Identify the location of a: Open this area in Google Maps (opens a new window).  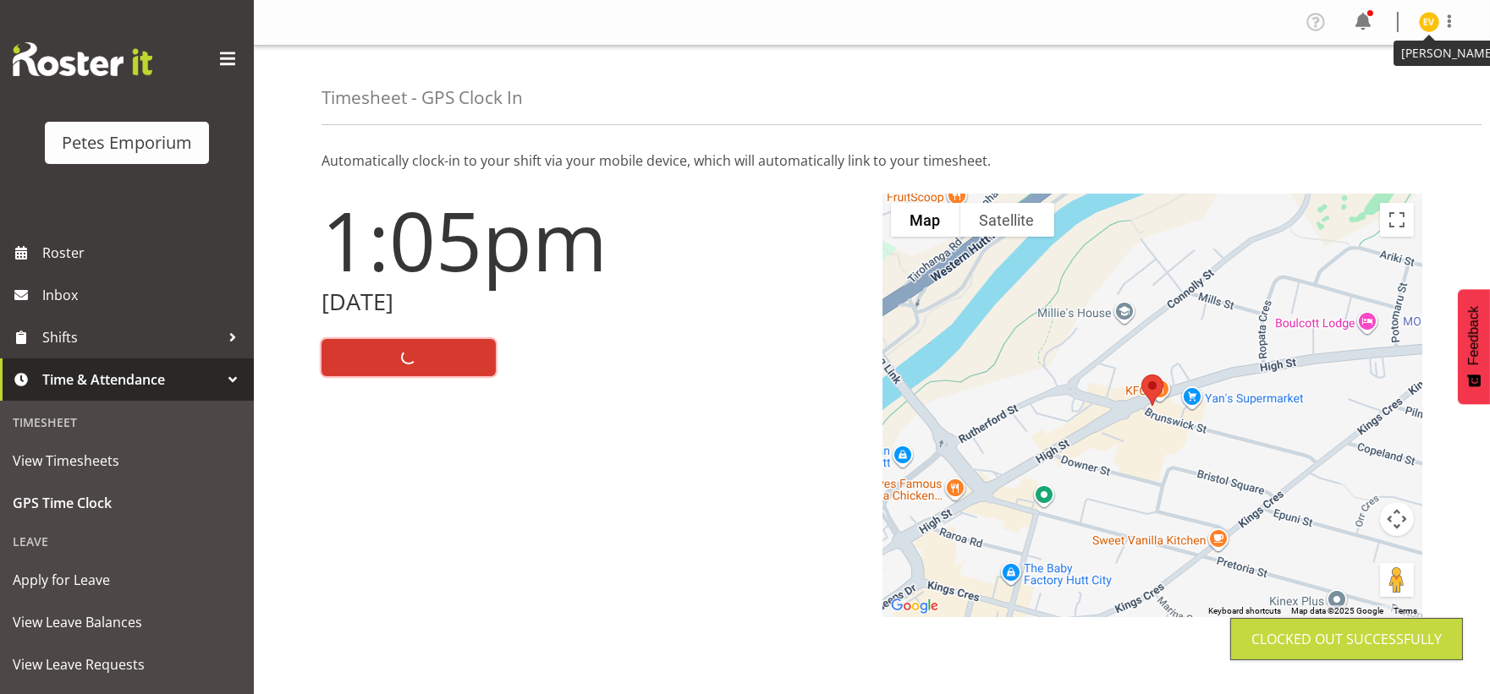
(914, 607).